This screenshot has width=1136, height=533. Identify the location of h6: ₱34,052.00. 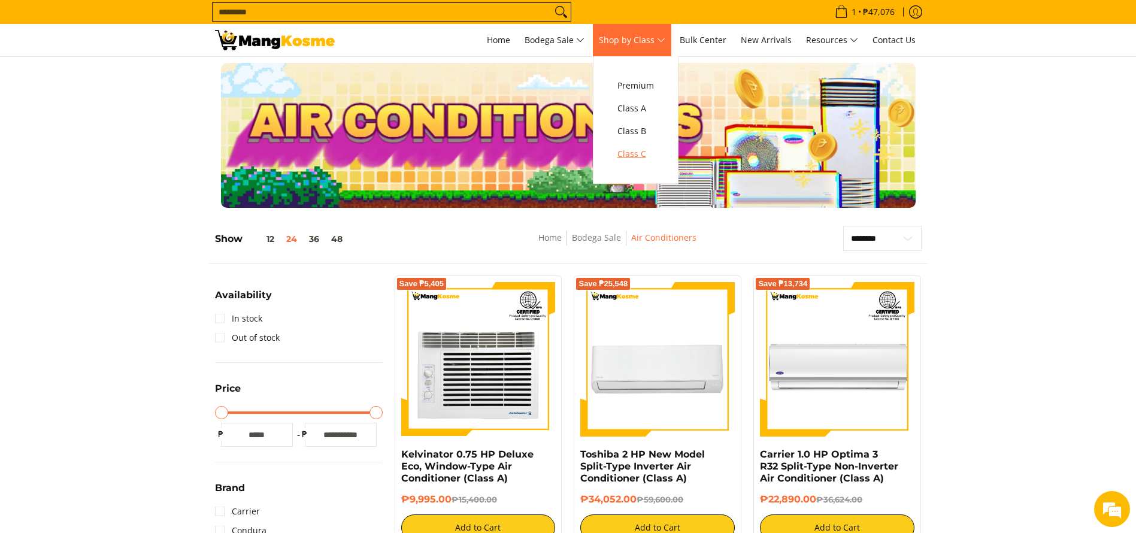
(658, 499).